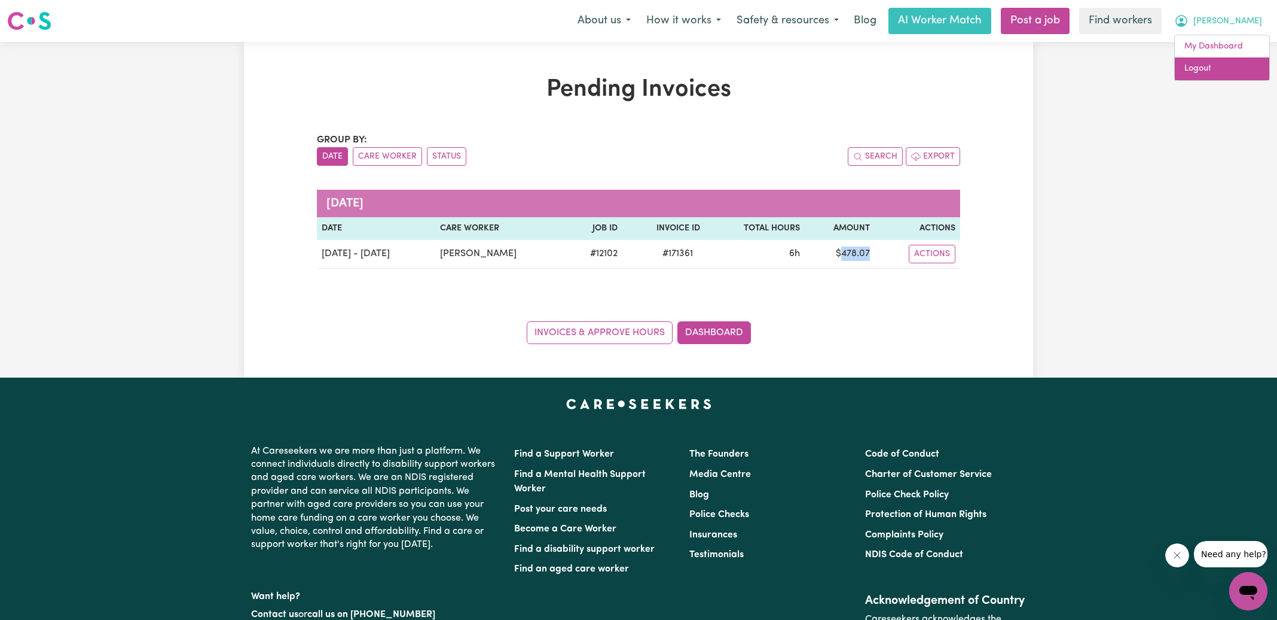 The height and width of the screenshot is (620, 1277). What do you see at coordinates (274, 614) in the screenshot?
I see `a: Contact us` at bounding box center [274, 614].